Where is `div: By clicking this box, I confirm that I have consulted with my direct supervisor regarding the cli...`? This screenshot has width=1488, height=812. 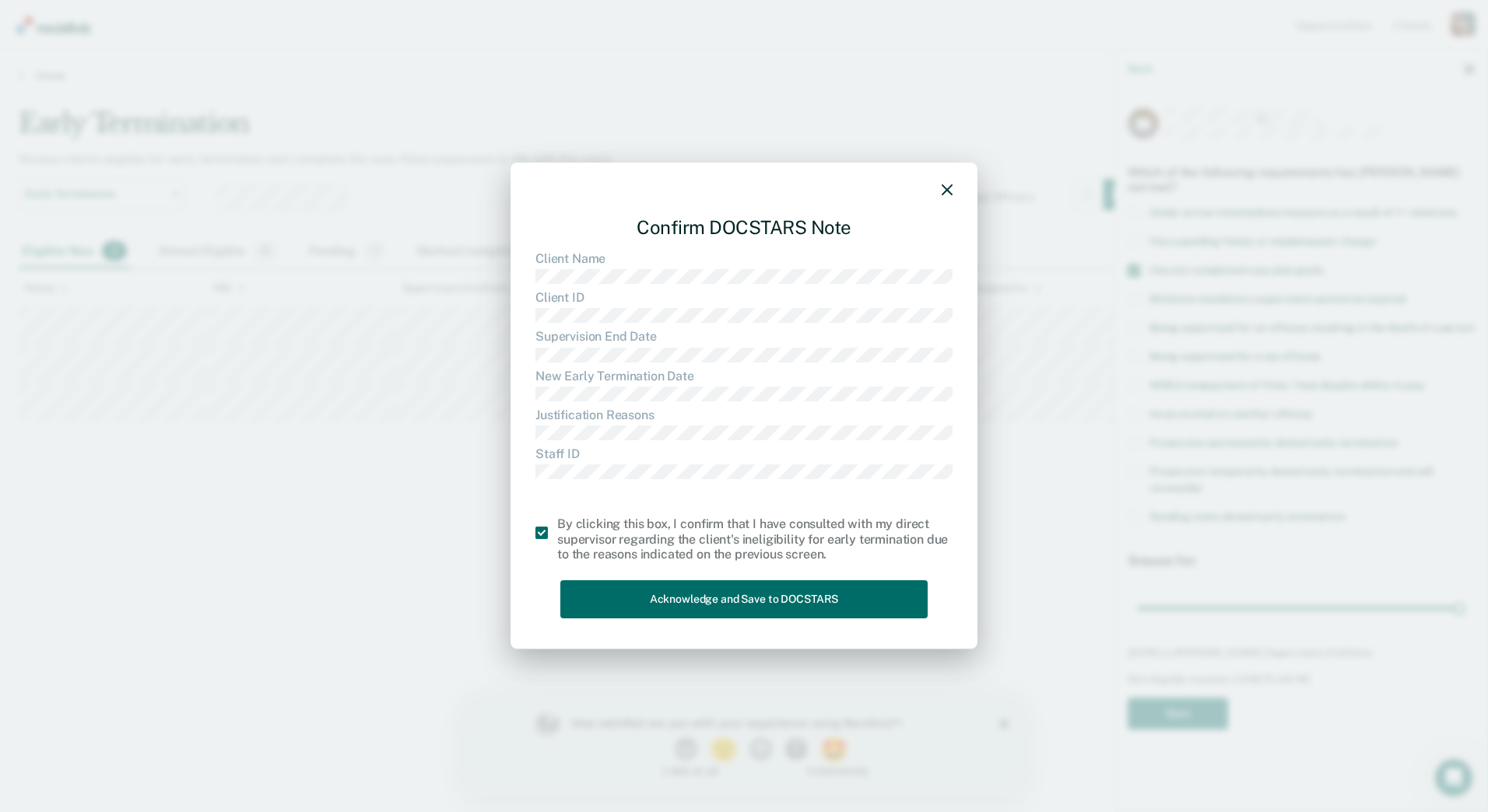
div: By clicking this box, I confirm that I have consulted with my direct supervisor regarding the cli... is located at coordinates (755, 540).